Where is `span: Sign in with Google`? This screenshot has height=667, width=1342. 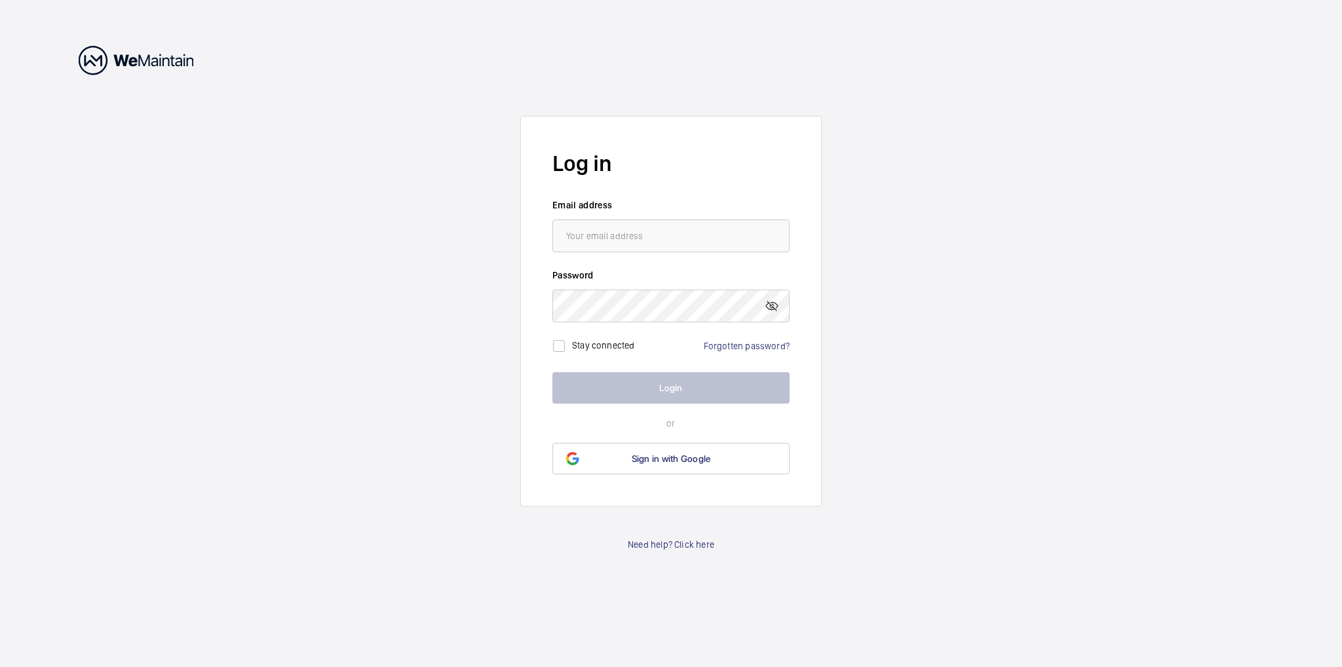
span: Sign in with Google is located at coordinates (671, 459).